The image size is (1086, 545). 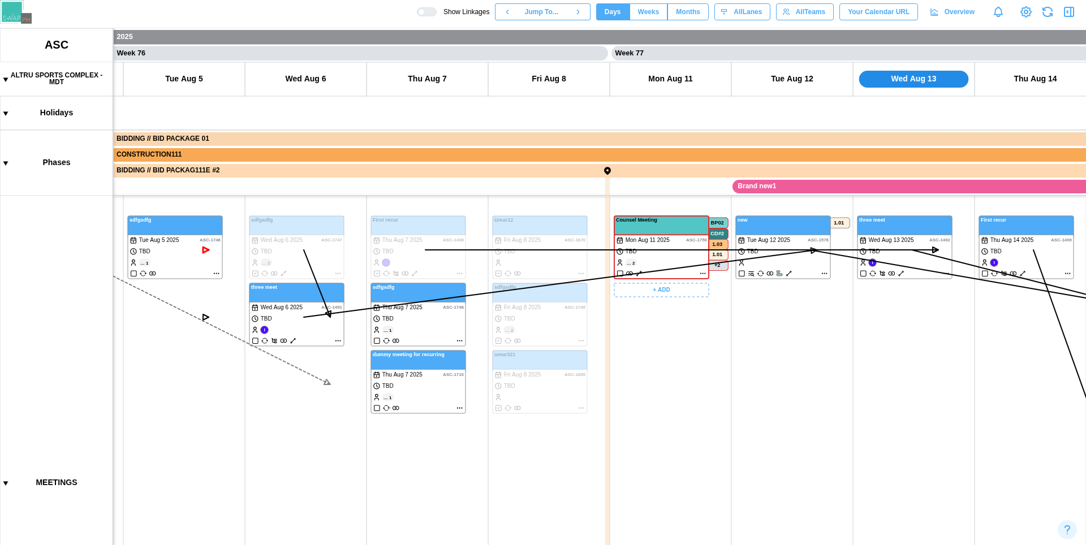 What do you see at coordinates (649, 12) in the screenshot?
I see `button: Weeks` at bounding box center [649, 12].